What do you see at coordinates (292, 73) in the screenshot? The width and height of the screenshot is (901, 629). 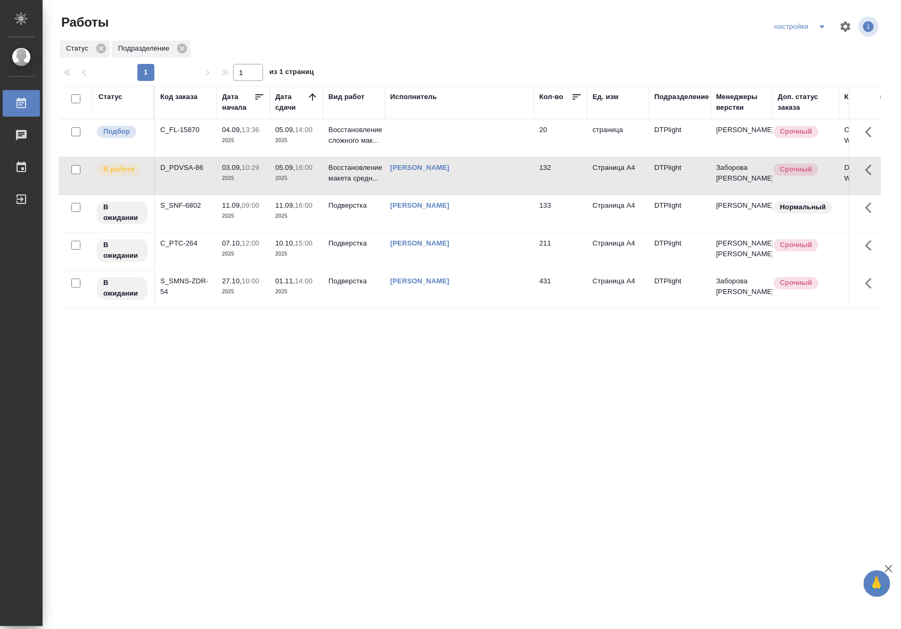 I see `span: из 1 страниц` at bounding box center [292, 73].